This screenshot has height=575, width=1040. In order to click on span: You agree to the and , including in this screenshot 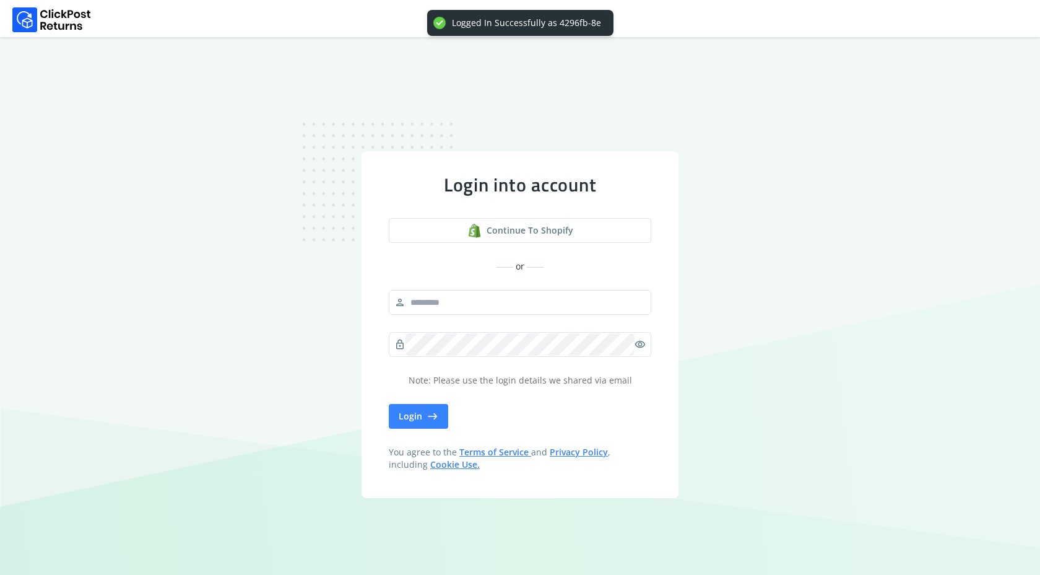, I will do `click(520, 458)`.